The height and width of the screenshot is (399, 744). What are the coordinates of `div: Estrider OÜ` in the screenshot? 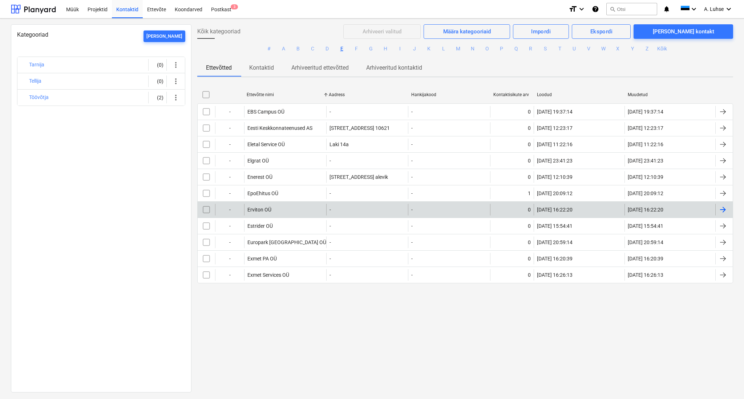 It's located at (260, 226).